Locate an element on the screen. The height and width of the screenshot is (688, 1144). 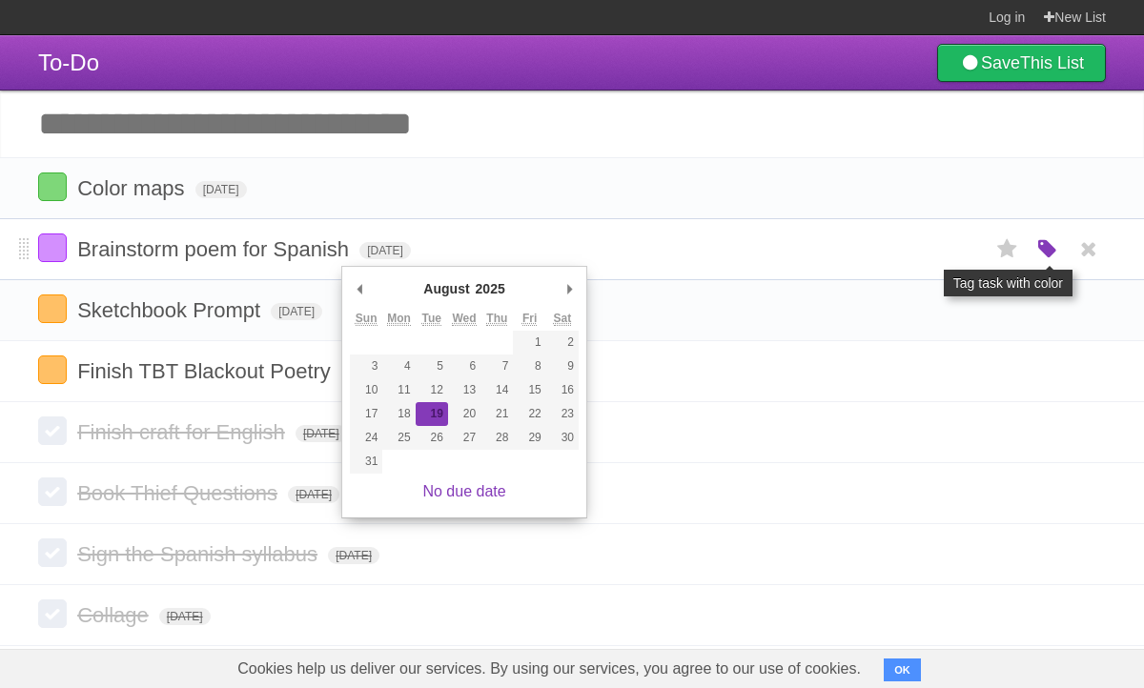
span: Color maps is located at coordinates (132, 188).